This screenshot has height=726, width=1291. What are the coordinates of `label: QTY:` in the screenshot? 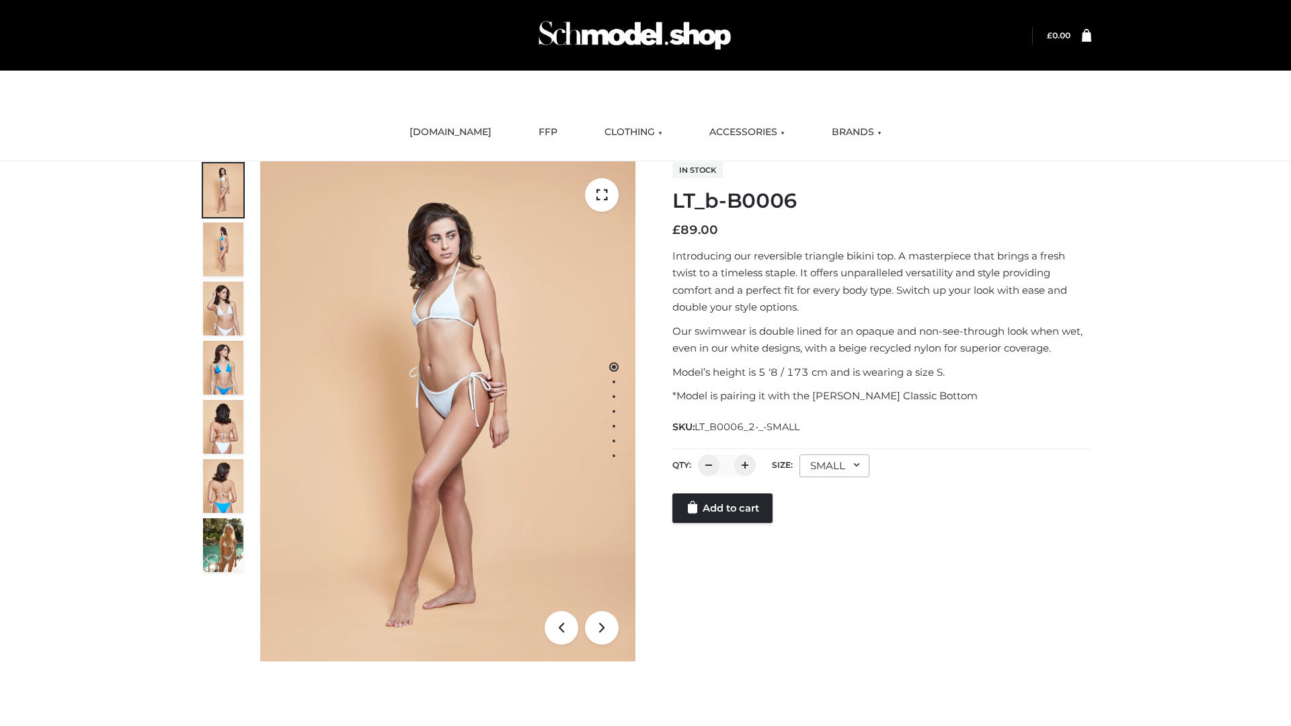 It's located at (682, 465).